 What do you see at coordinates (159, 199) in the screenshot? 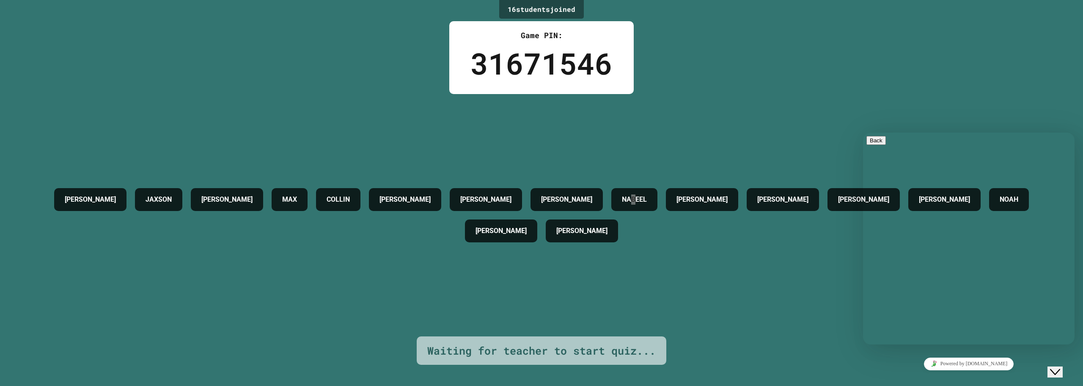
I see `h4: JAXSON` at bounding box center [159, 199].